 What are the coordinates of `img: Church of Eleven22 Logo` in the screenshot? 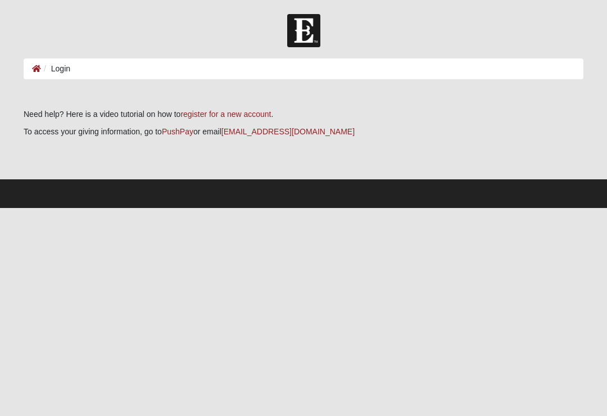 It's located at (303, 30).